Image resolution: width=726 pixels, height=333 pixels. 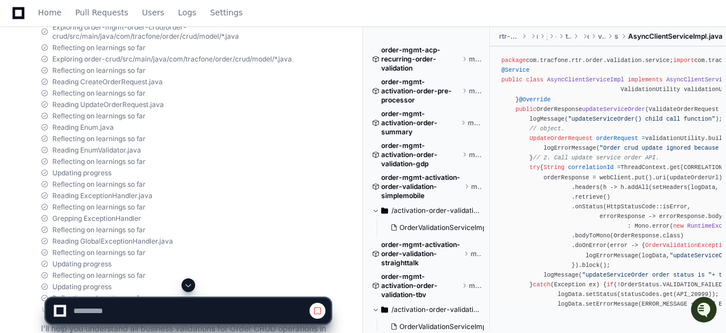 I want to click on span: /activation-order-validation-simplemobile/src/main/java/com/tracfone/activation/order/validation/..., so click(x=436, y=210).